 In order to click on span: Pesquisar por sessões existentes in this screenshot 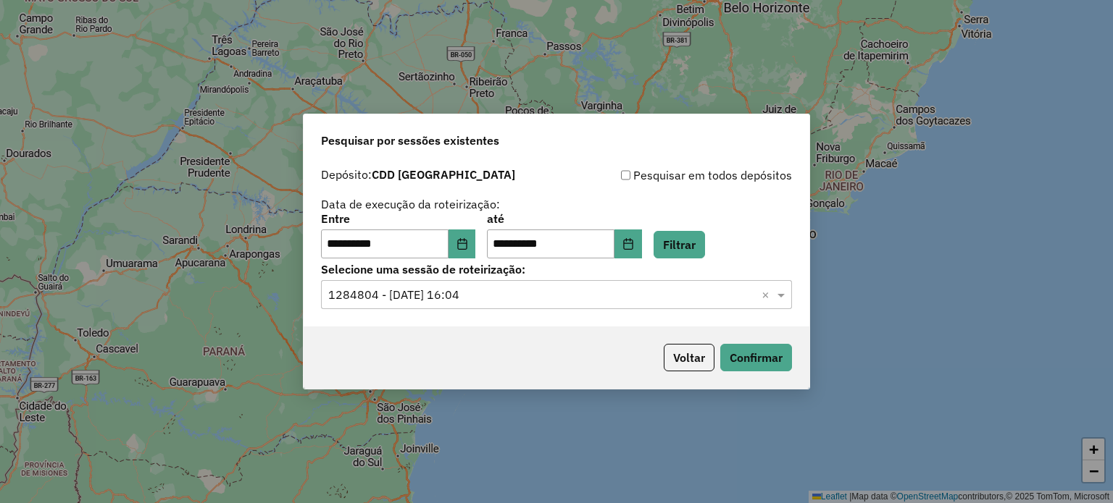, I will do `click(410, 141)`.